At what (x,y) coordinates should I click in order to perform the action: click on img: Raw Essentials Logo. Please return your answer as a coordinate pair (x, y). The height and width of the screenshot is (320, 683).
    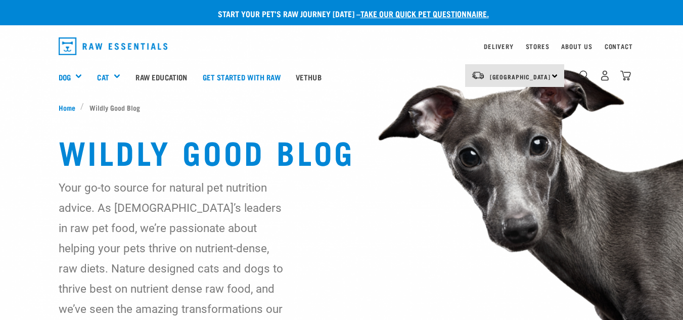
    Looking at the image, I should click on (113, 46).